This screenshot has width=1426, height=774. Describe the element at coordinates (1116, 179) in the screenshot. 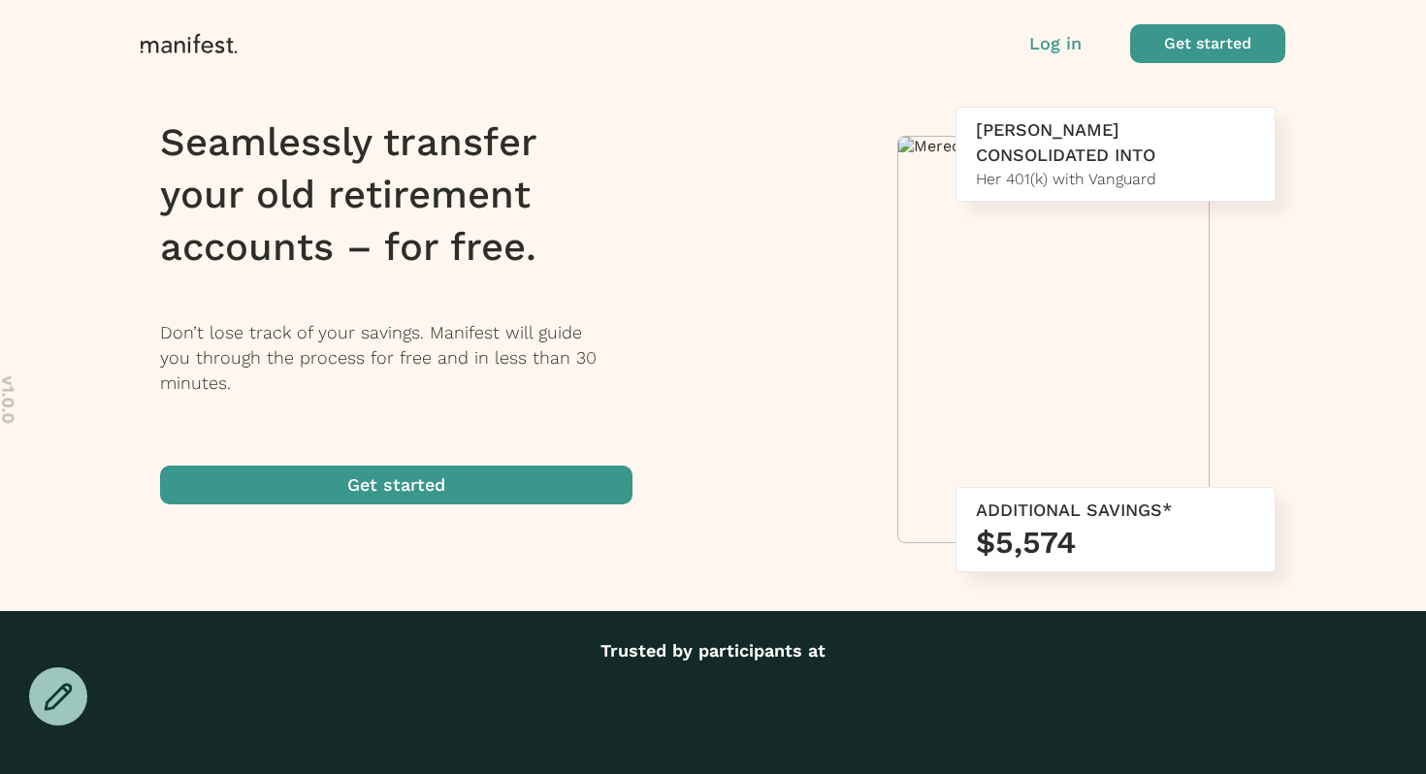

I see `div: Her 401(k) with Vanguard` at that location.